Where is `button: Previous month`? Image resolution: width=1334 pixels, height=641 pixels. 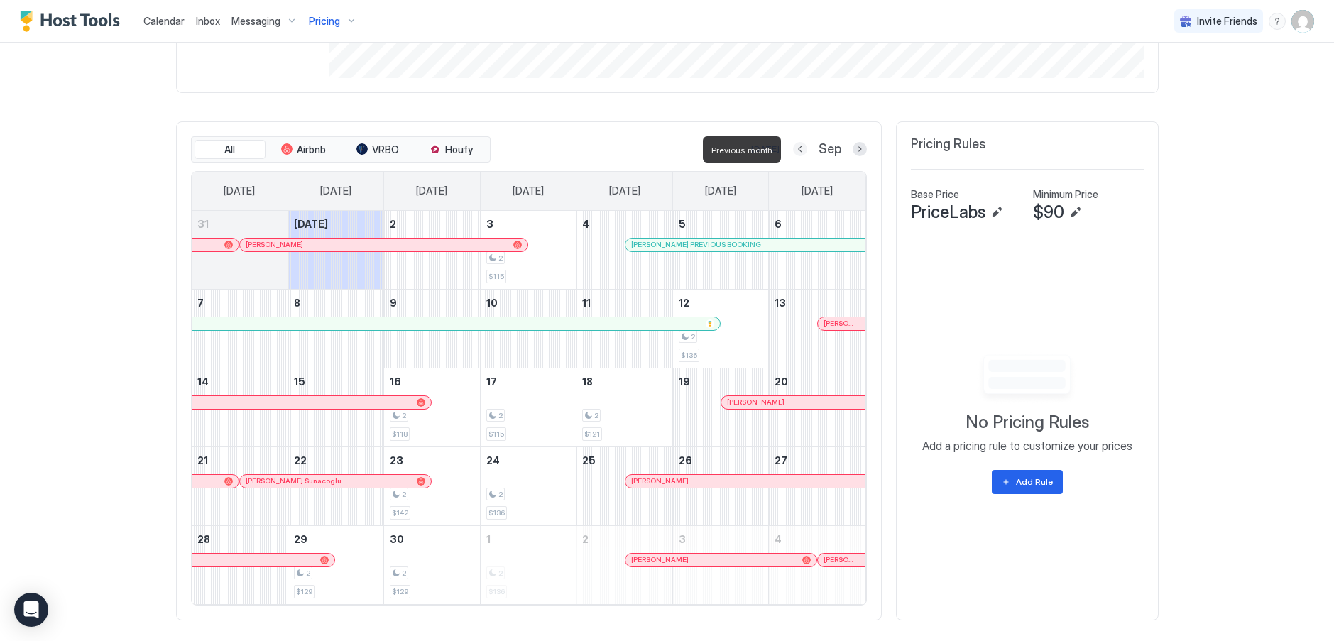 button: Previous month is located at coordinates (800, 149).